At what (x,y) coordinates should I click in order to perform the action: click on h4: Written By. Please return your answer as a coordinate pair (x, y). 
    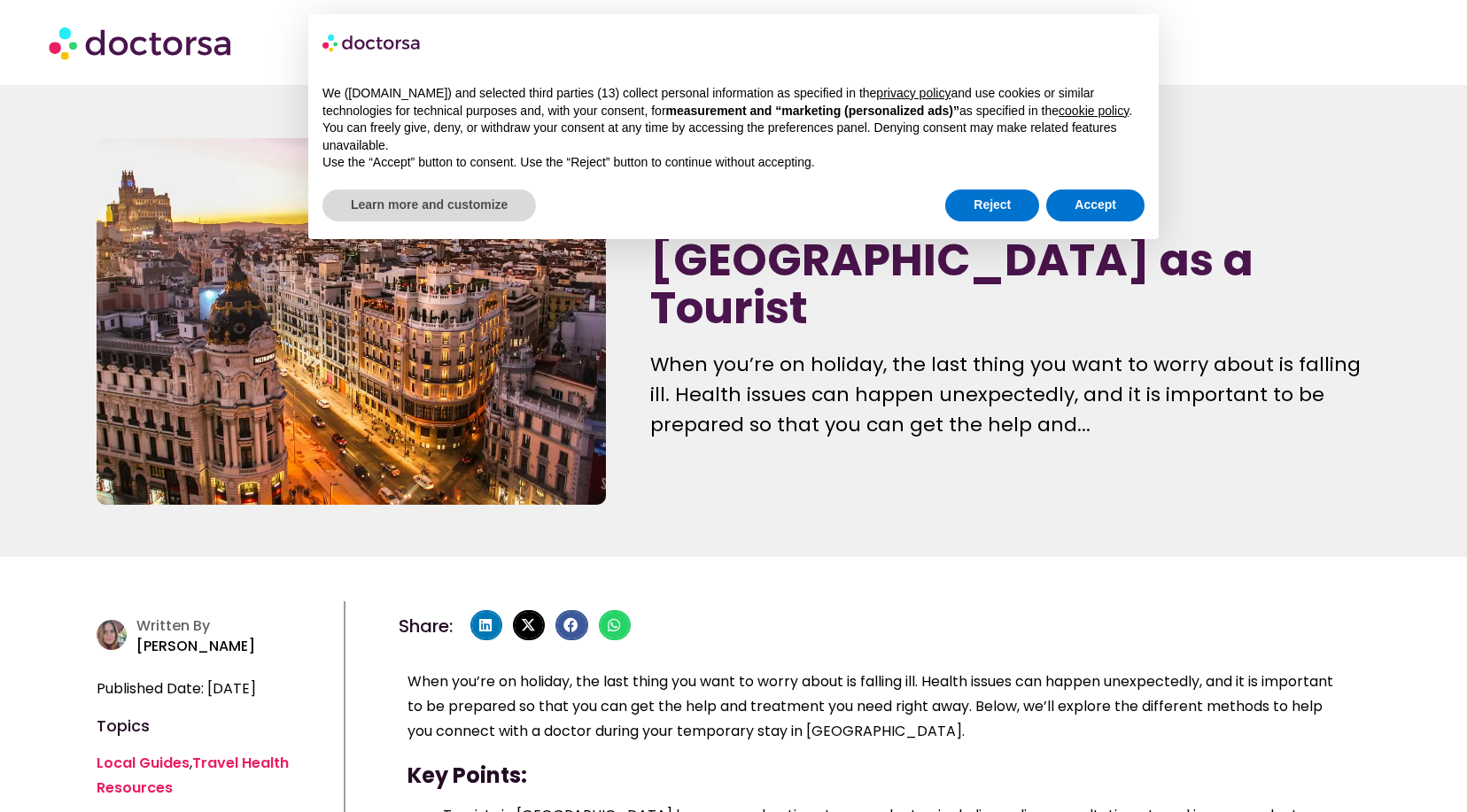
    Looking at the image, I should click on (236, 626).